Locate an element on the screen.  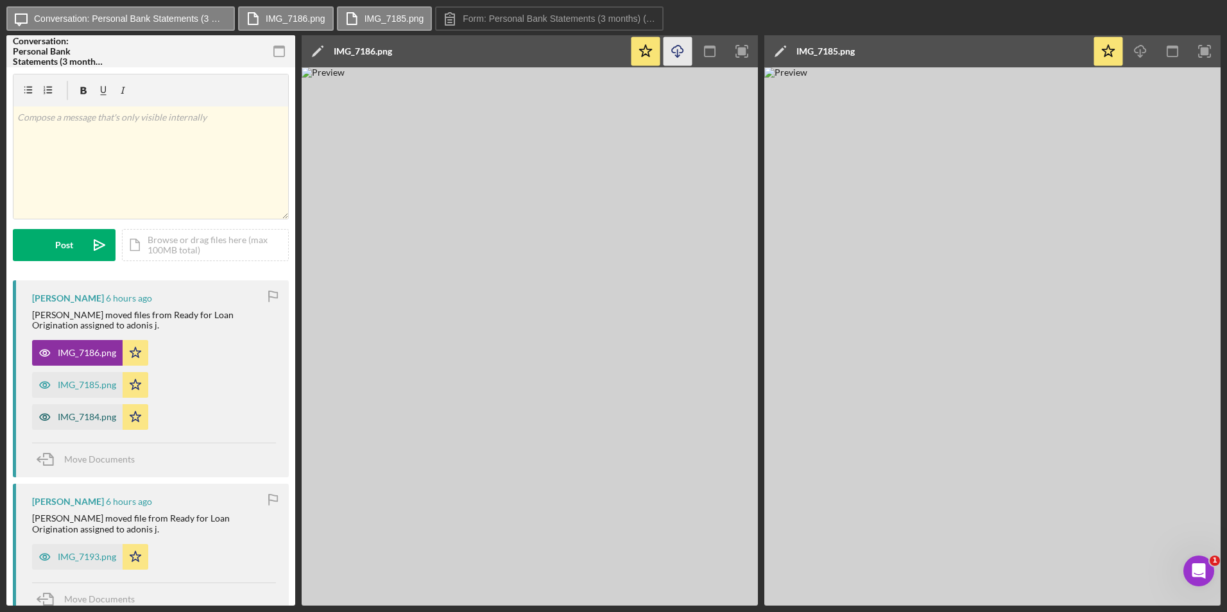
button: Post is located at coordinates (64, 245).